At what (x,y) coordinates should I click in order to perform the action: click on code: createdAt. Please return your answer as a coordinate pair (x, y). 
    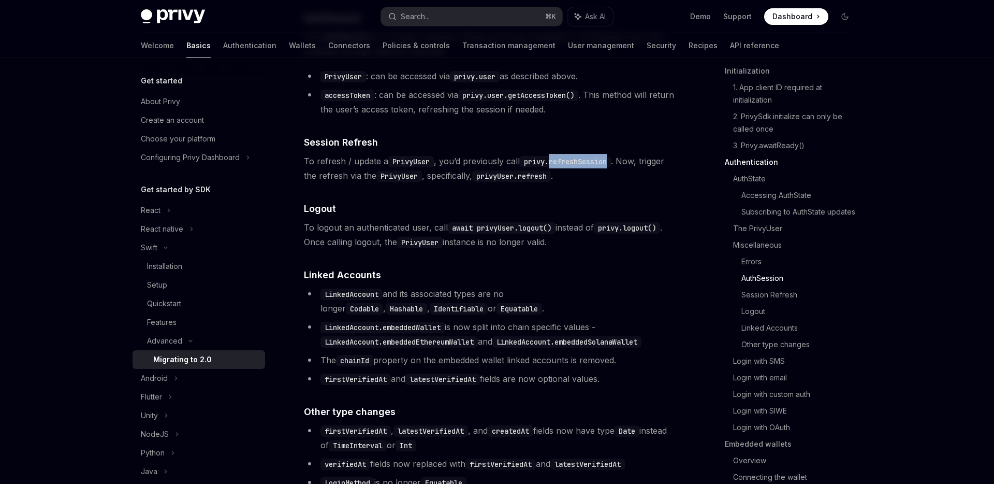
    Looking at the image, I should click on (511, 431).